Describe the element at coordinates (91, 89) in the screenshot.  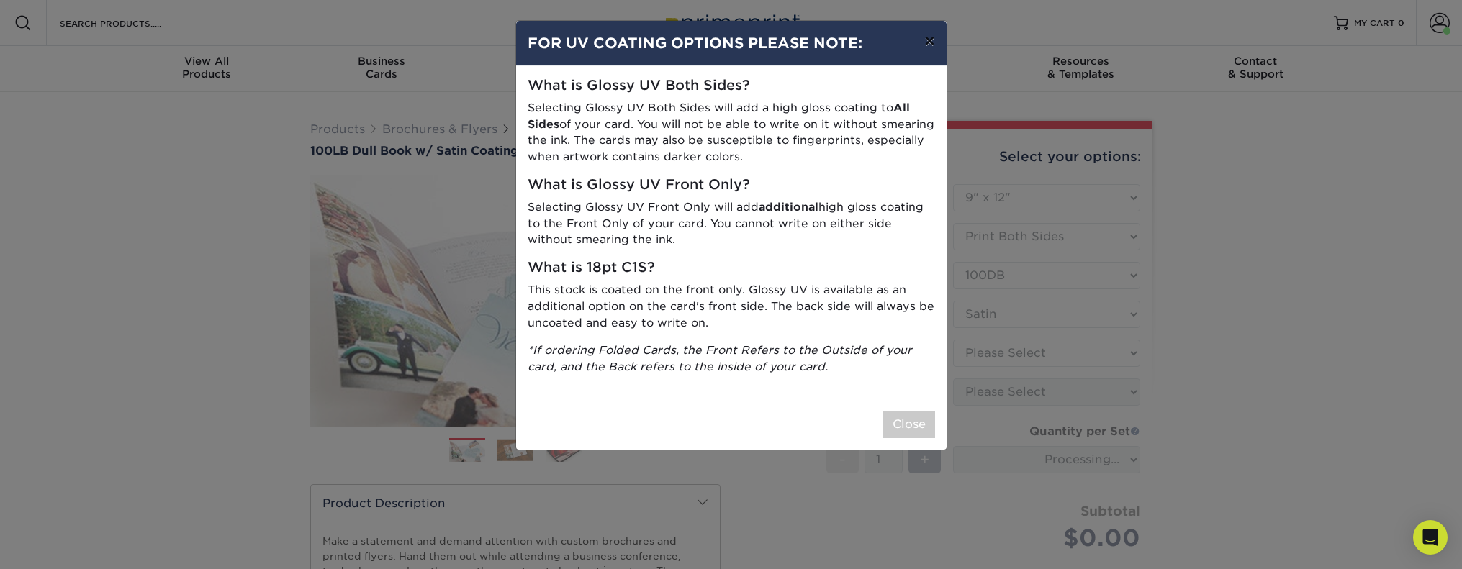
I see `div: Domain Overview` at that location.